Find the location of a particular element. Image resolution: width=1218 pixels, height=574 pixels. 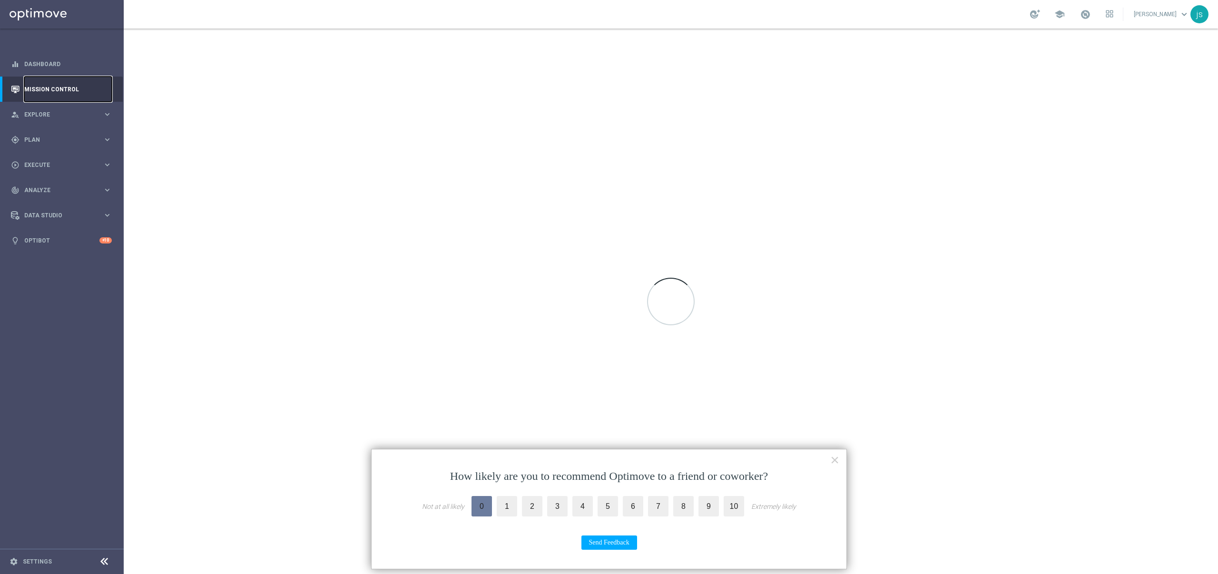

button: person_search Explore keyboard_arrow_right is located at coordinates (61, 115).